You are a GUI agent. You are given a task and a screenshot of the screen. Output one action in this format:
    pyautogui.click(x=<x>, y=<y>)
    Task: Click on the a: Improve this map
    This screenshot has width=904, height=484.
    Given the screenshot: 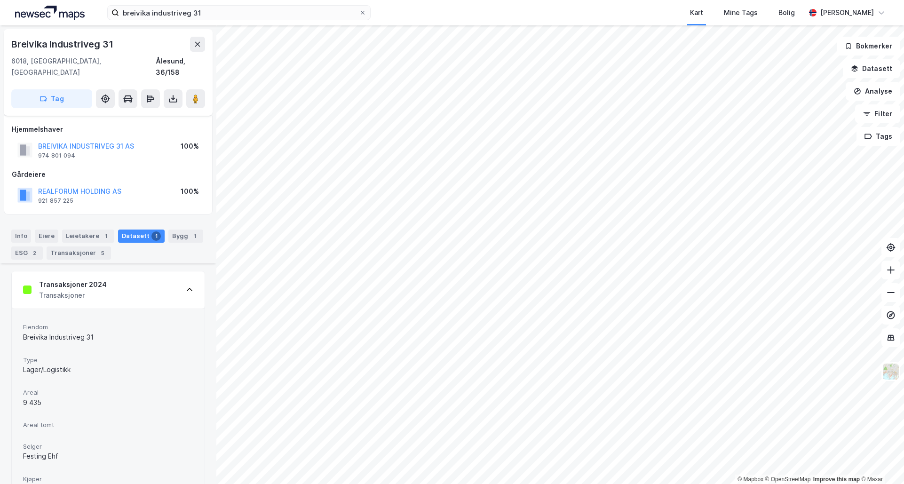 What is the action you would take?
    pyautogui.click(x=836, y=479)
    